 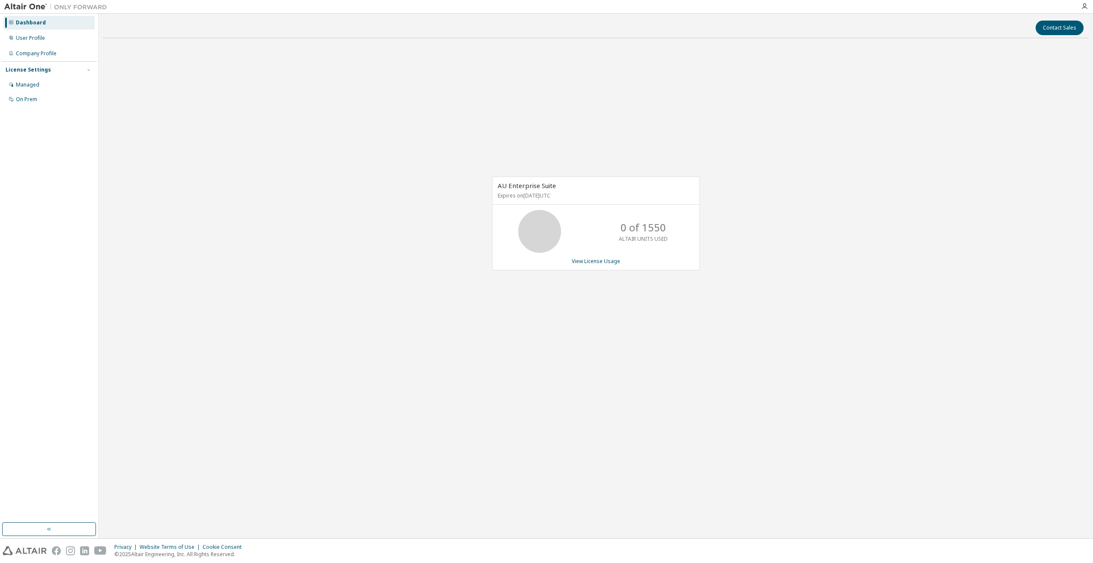 I want to click on div: On Prem, so click(x=27, y=99).